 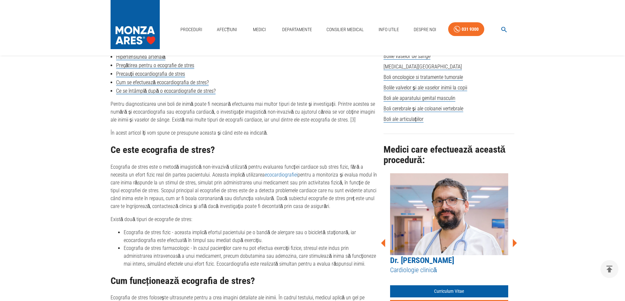 I want to click on span: Boli ale aparatului genital masculin, so click(x=419, y=98).